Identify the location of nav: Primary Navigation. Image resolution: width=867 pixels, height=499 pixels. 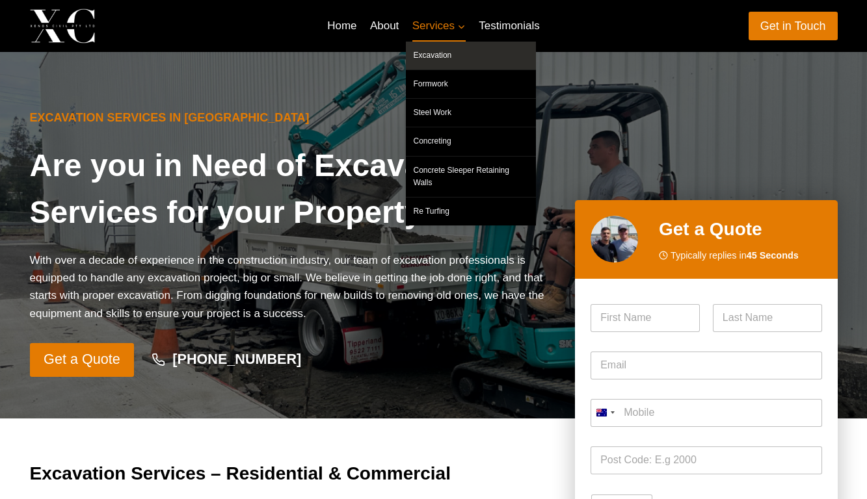
(433, 26).